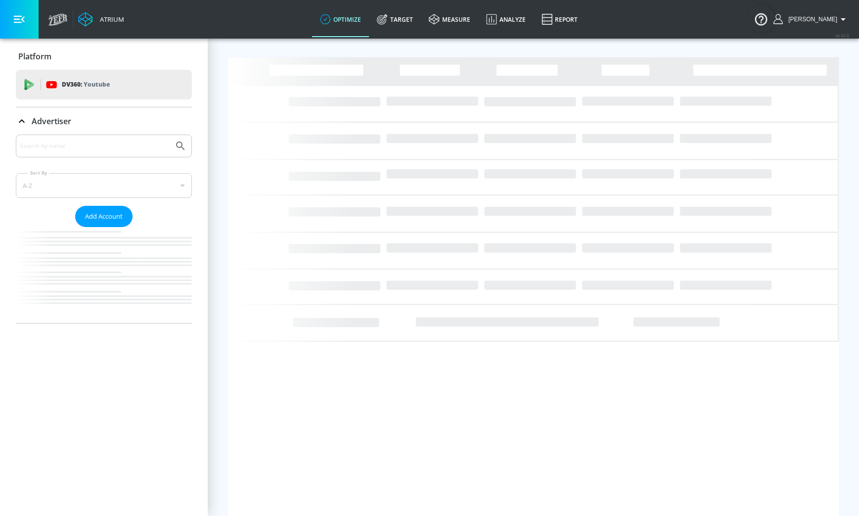  What do you see at coordinates (96, 84) in the screenshot?
I see `p: Youtube` at bounding box center [96, 84].